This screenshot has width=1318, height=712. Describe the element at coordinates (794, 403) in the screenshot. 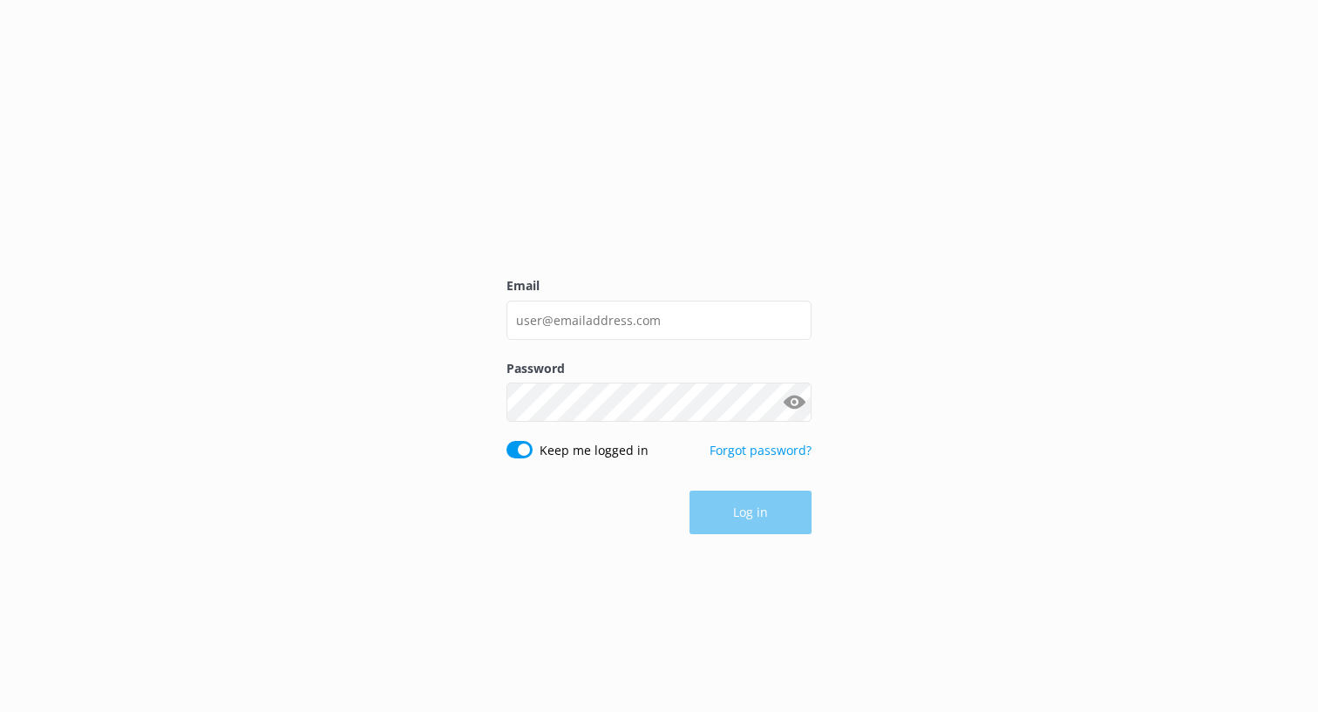

I see `button: Show password` at that location.